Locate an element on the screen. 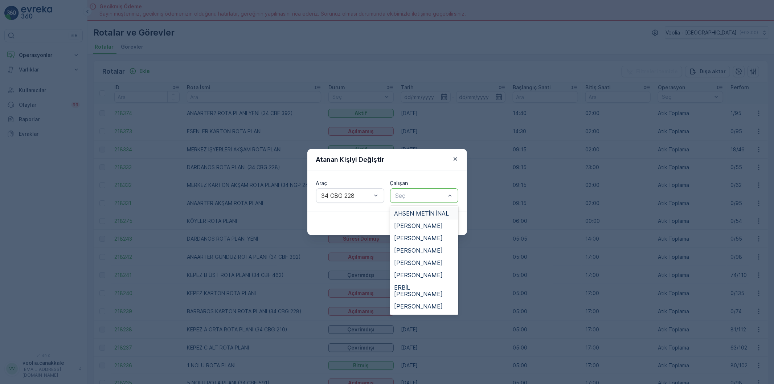 This screenshot has height=384, width=774. span: AHSEN METİN İNAL is located at coordinates (422, 213).